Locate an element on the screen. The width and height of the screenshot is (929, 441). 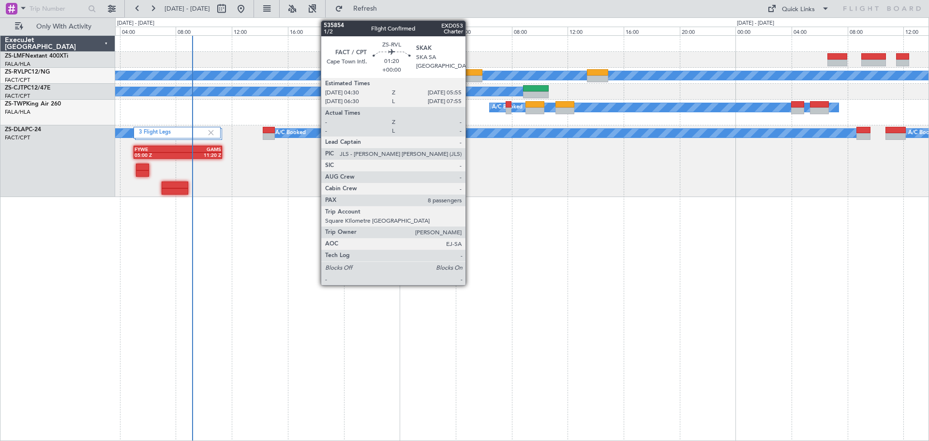
a: ZS-CJTPC12/47E is located at coordinates (28, 88).